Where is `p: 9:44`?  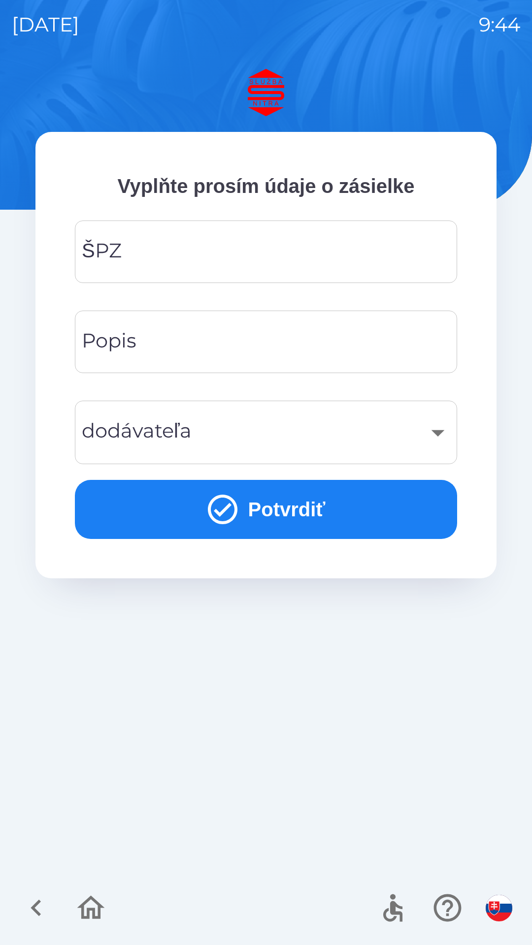 p: 9:44 is located at coordinates (499, 25).